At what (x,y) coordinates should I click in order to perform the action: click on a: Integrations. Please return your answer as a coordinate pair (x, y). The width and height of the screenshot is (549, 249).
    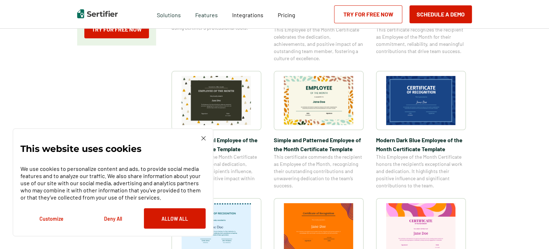
    Looking at the image, I should click on (248, 14).